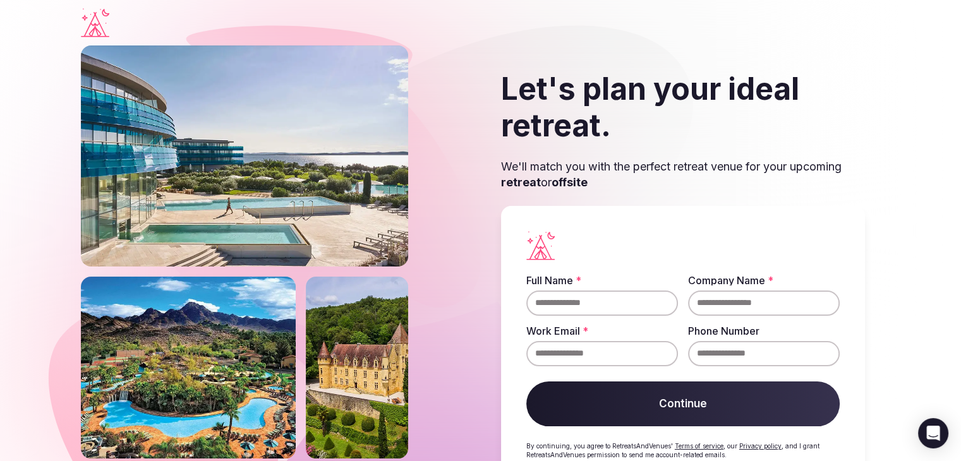 This screenshot has width=961, height=461. What do you see at coordinates (95, 23) in the screenshot?
I see `a: Visit the homepage` at bounding box center [95, 23].